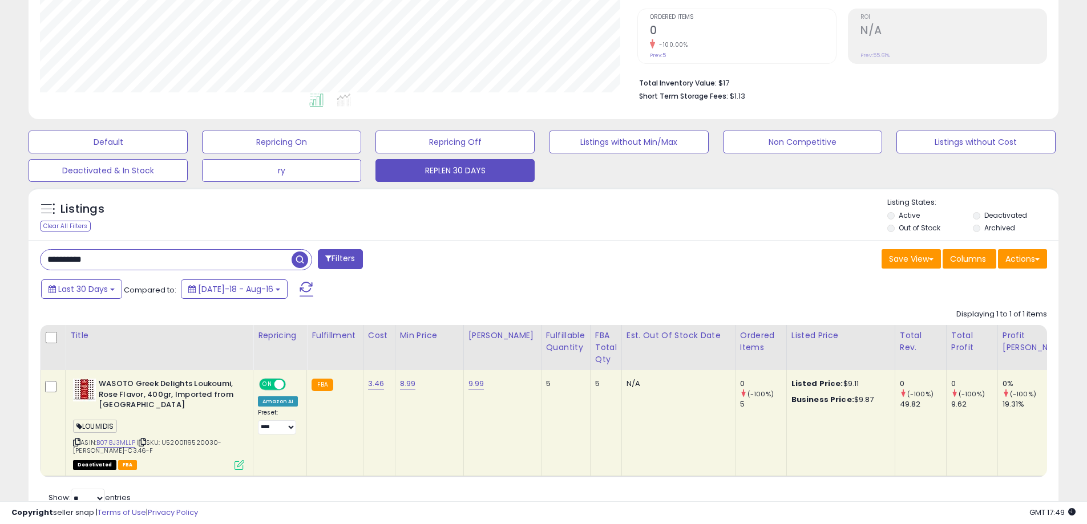  I want to click on span: ON, so click(267, 385).